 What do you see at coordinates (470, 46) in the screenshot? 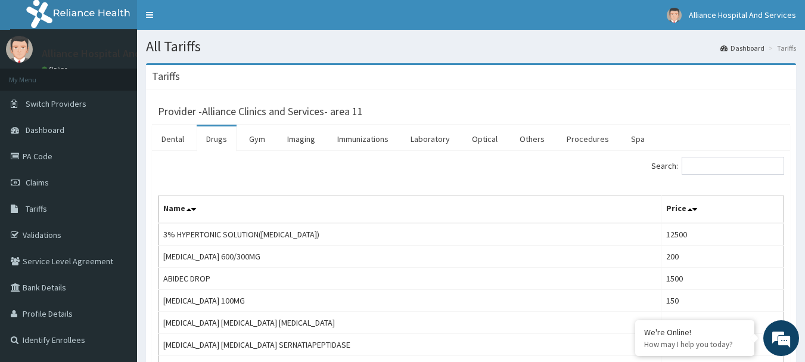
I see `h1: All Tariffs` at bounding box center [470, 46].